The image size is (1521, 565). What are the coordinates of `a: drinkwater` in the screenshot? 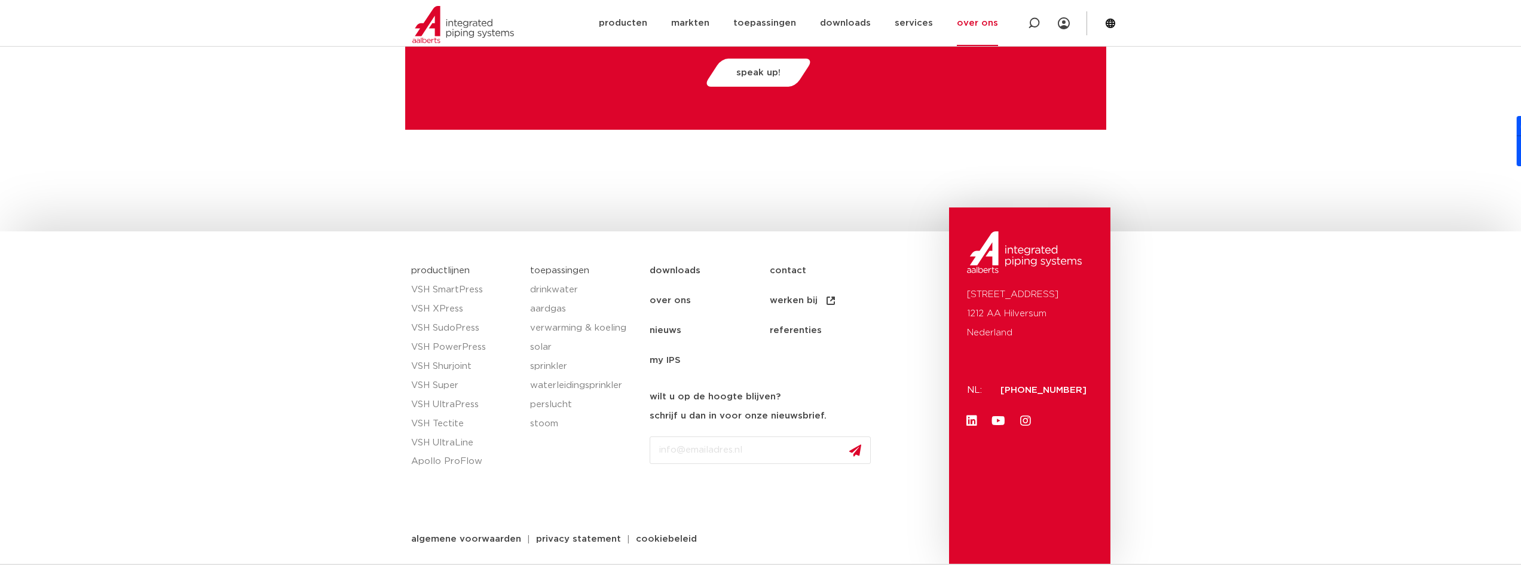 It's located at (584, 290).